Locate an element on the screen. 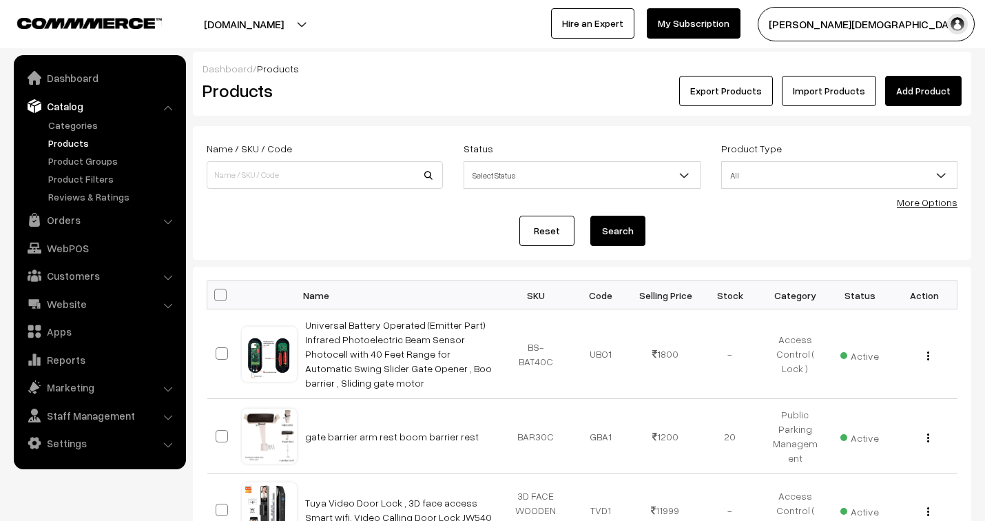  td: BS-BAT40C is located at coordinates (536, 354).